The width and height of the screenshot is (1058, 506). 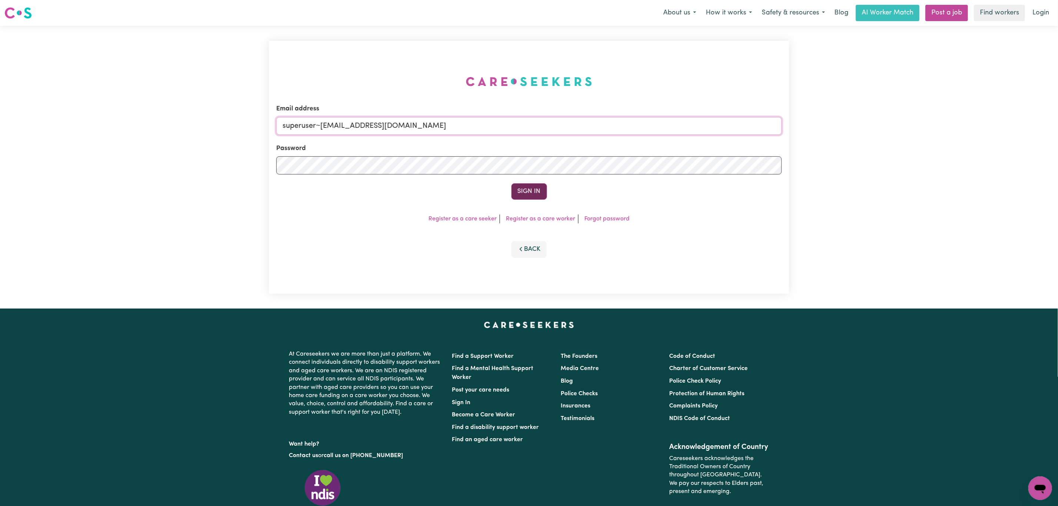 What do you see at coordinates (888, 13) in the screenshot?
I see `a: AI Worker Match` at bounding box center [888, 13].